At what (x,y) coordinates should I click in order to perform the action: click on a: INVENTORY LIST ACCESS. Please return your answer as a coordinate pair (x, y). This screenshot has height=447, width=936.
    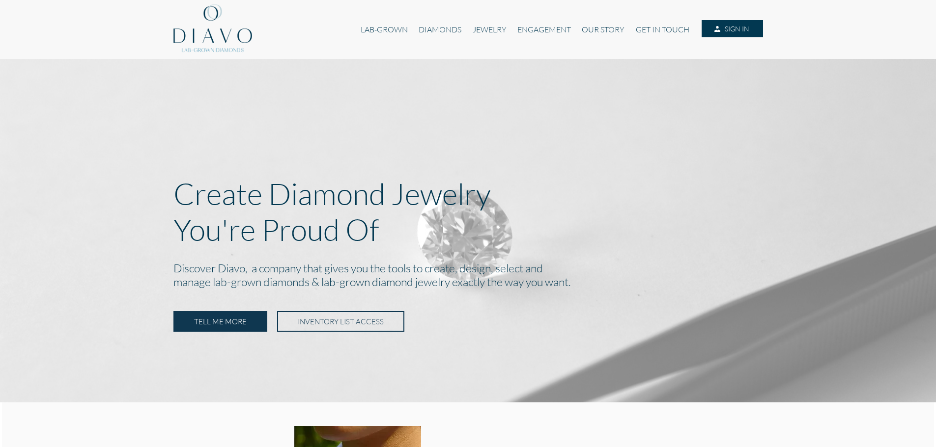
    Looking at the image, I should click on (340, 322).